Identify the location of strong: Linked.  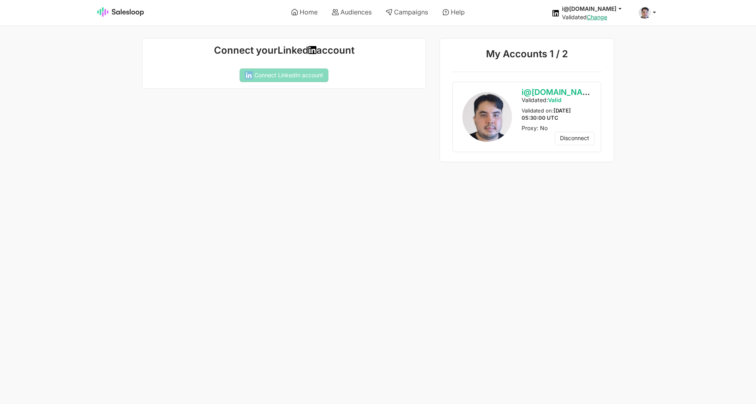
(293, 50).